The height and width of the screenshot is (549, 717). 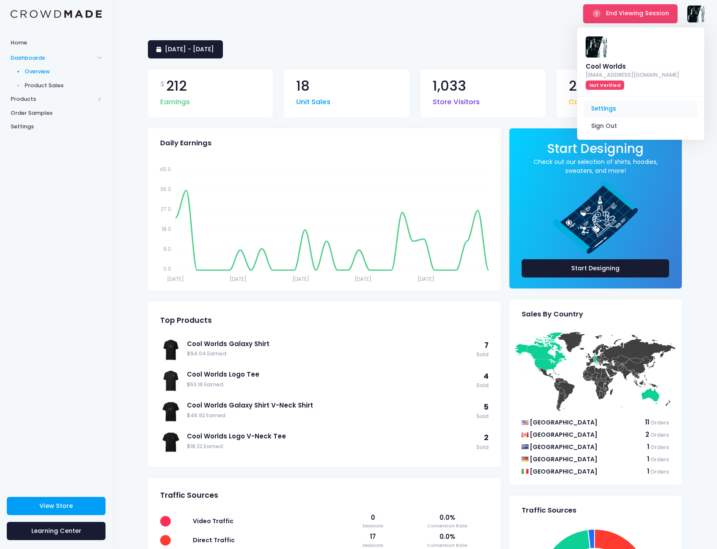 I want to click on a: Cool Worlds Galaxy Shirt V-Neck Shirt, so click(x=329, y=405).